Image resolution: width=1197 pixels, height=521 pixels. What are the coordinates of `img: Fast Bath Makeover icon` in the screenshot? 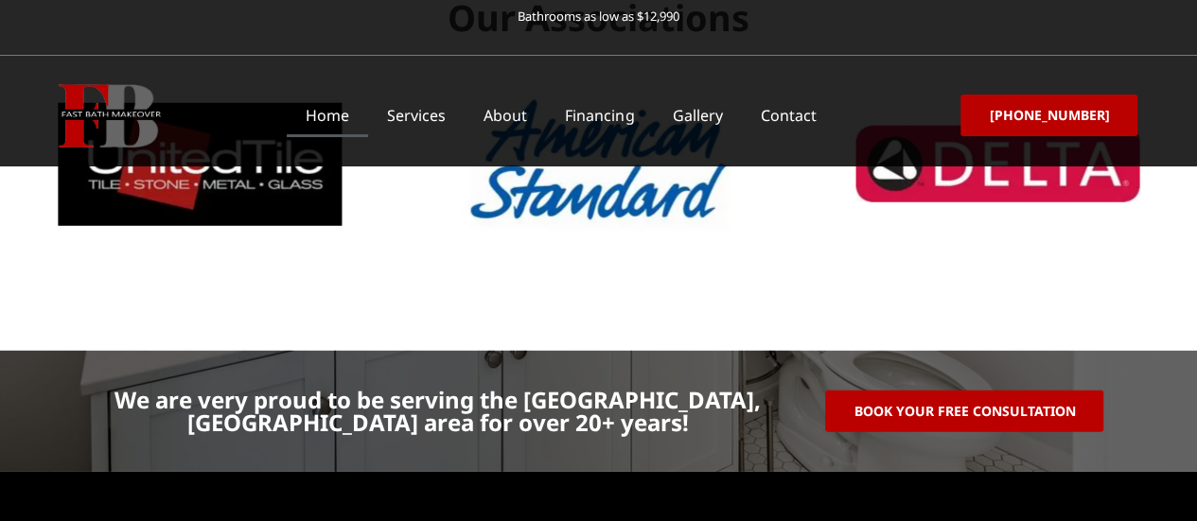 It's located at (110, 115).